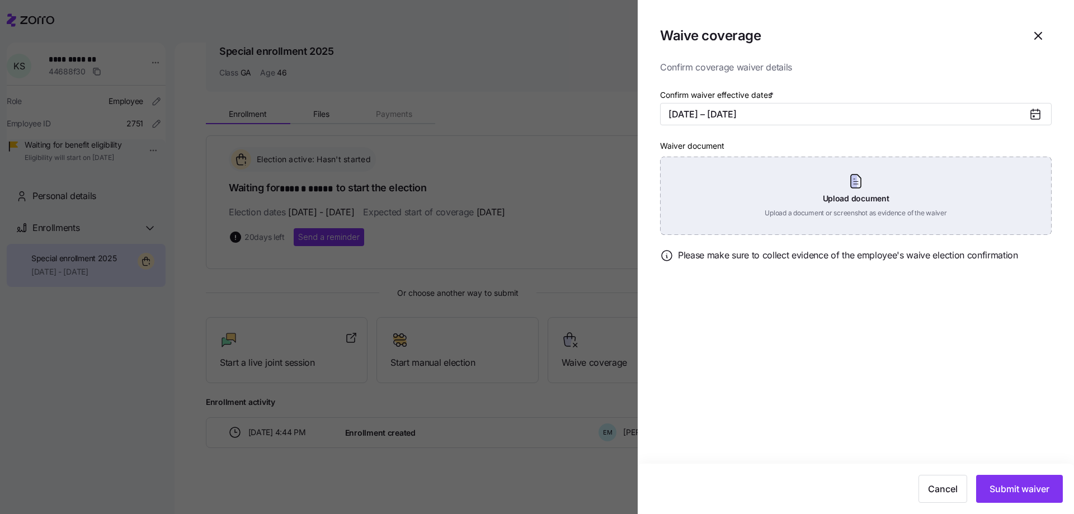  I want to click on span: Cancel, so click(943, 489).